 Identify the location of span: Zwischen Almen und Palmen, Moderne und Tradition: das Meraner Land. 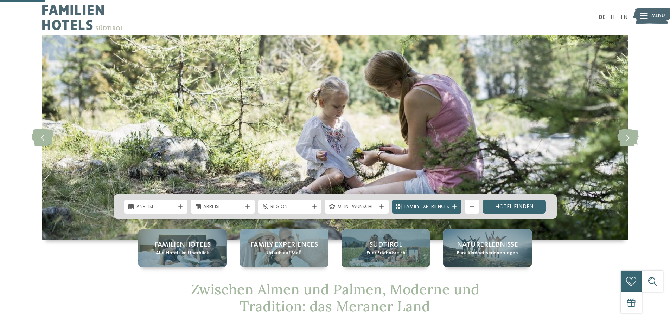
(335, 298).